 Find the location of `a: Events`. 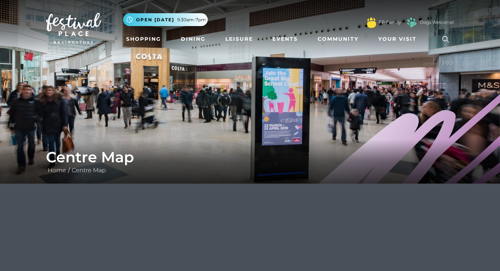

a: Events is located at coordinates (285, 39).